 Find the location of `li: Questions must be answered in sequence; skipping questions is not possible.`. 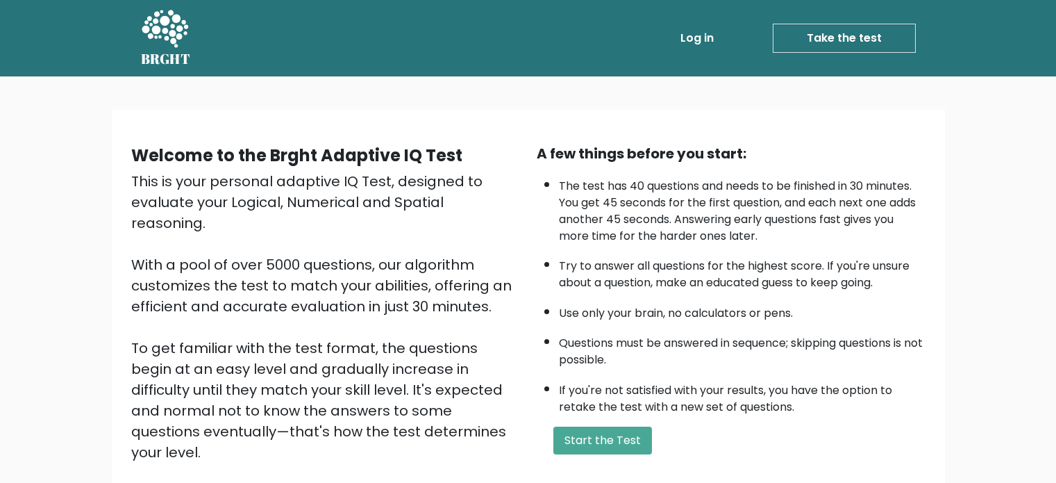

li: Questions must be answered in sequence; skipping questions is not possible. is located at coordinates (742, 348).